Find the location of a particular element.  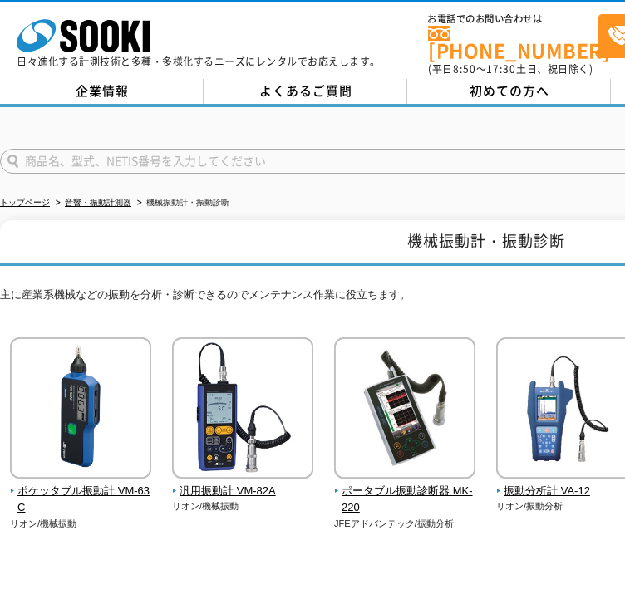

span: (平日 ～ 土日、祝日除く) is located at coordinates (510, 69).